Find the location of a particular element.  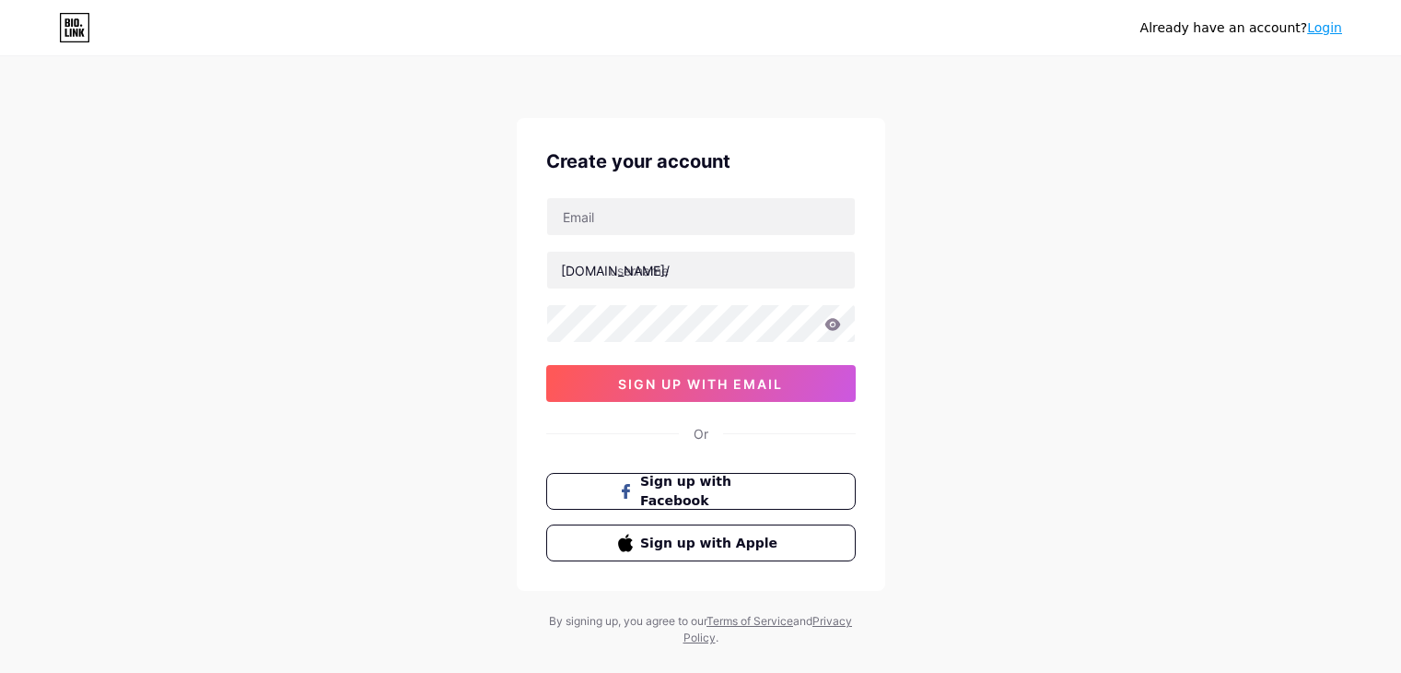

span: Sign up with Apple is located at coordinates (711, 543).